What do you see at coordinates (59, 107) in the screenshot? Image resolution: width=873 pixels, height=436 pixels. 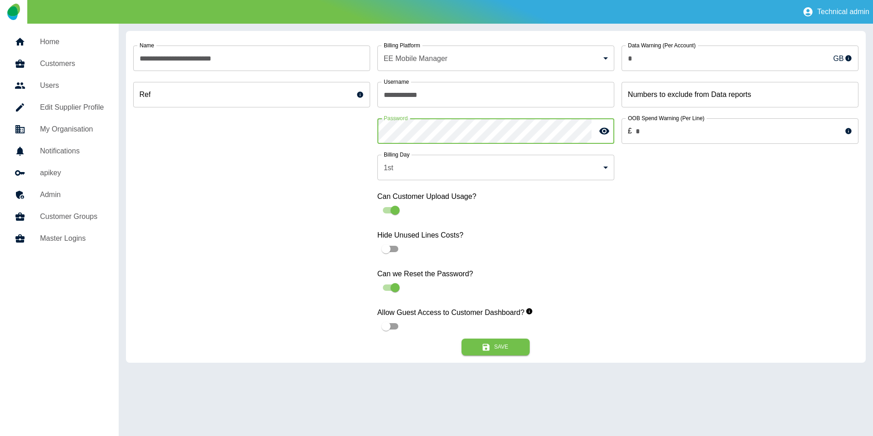 I see `a: Edit Supplier Profile` at bounding box center [59, 107].